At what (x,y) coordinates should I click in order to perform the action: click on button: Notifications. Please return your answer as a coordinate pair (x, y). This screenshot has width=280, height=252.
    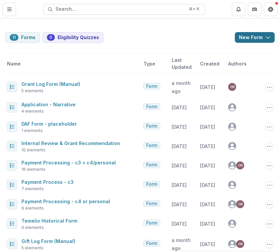
    Looking at the image, I should click on (239, 9).